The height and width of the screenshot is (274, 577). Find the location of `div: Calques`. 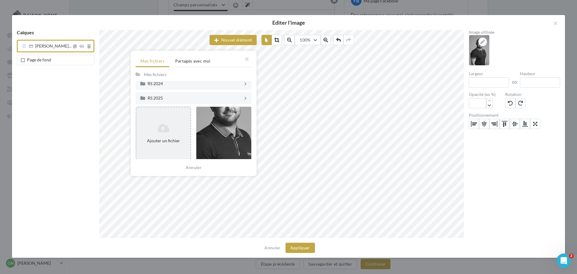

div: Calques is located at coordinates (56, 35).